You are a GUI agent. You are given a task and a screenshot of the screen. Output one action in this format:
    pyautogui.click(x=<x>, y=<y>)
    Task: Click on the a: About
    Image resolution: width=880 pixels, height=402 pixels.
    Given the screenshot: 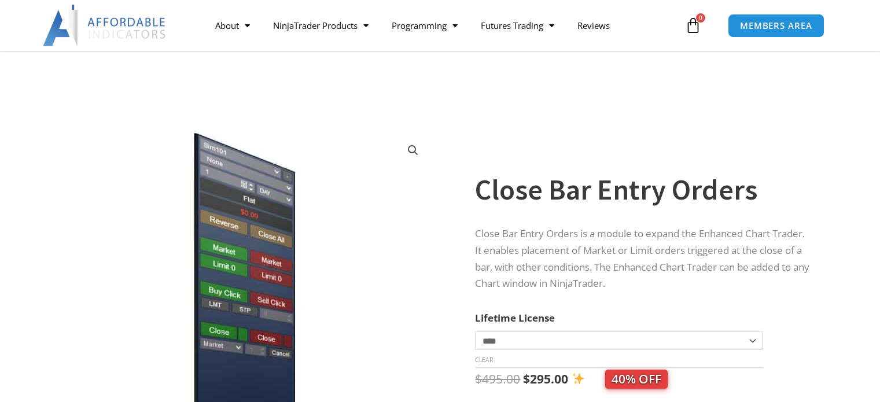 What is the action you would take?
    pyautogui.click(x=233, y=25)
    